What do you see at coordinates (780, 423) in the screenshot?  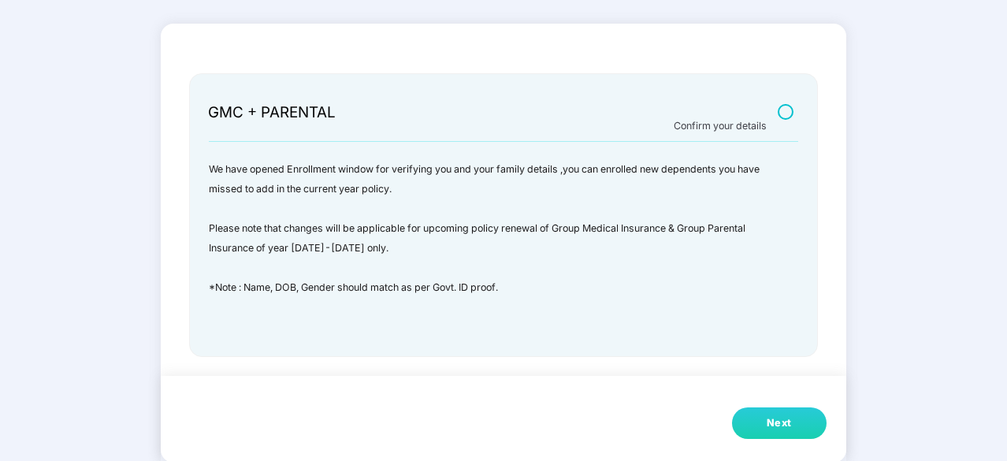 I see `button: Next` at bounding box center [780, 423].